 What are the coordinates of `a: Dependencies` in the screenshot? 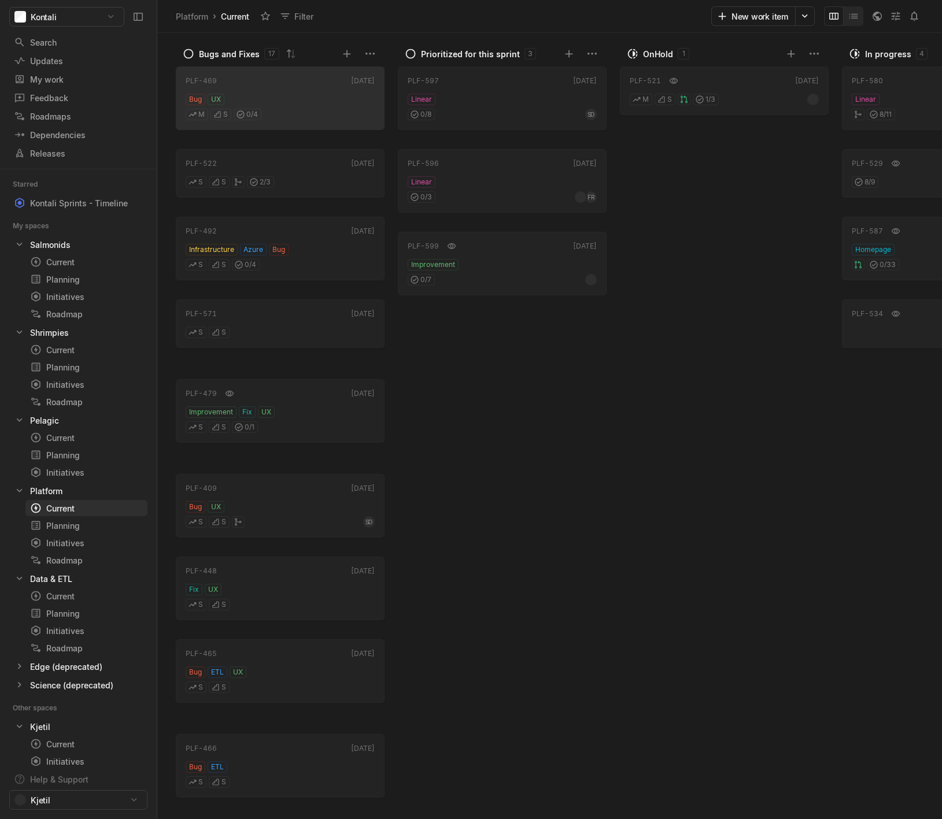 It's located at (78, 135).